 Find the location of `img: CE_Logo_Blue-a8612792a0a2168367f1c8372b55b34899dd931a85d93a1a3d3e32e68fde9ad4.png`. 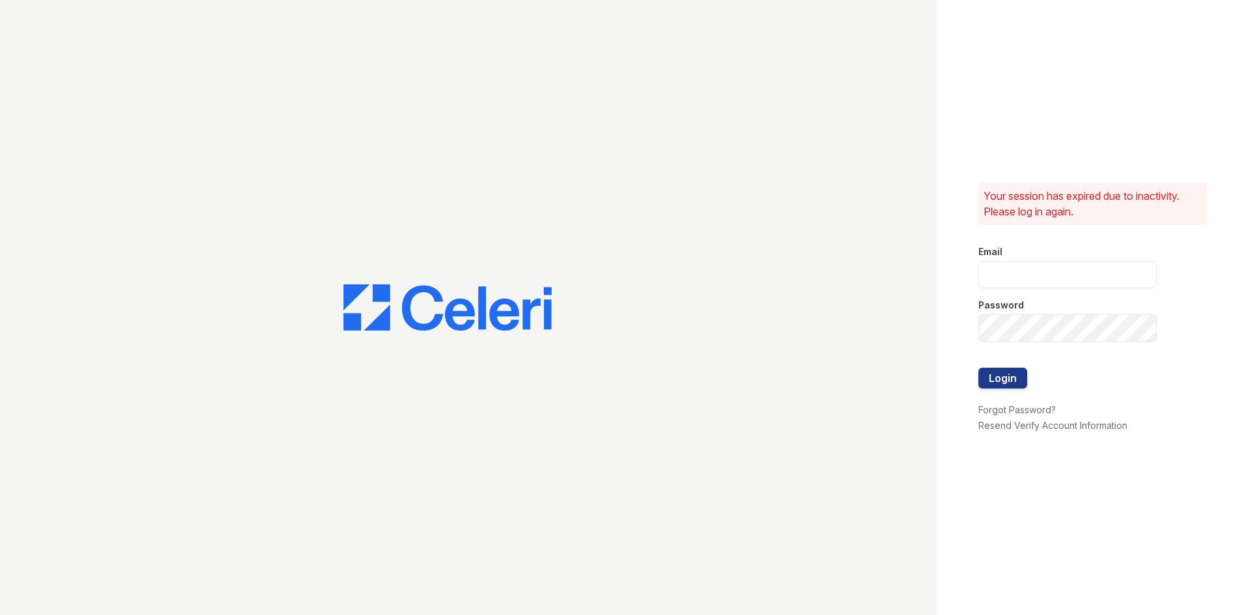

img: CE_Logo_Blue-a8612792a0a2168367f1c8372b55b34899dd931a85d93a1a3d3e32e68fde9ad4.png is located at coordinates (448, 308).